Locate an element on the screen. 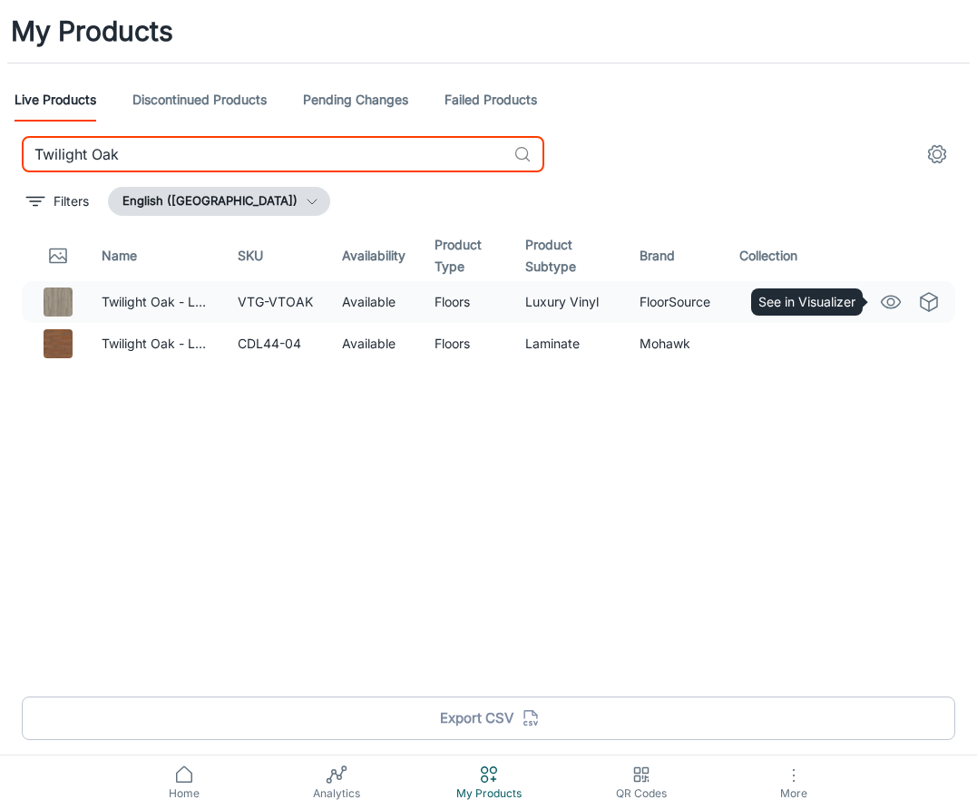 Image resolution: width=977 pixels, height=809 pixels. td: Mohawk is located at coordinates (675, 344).